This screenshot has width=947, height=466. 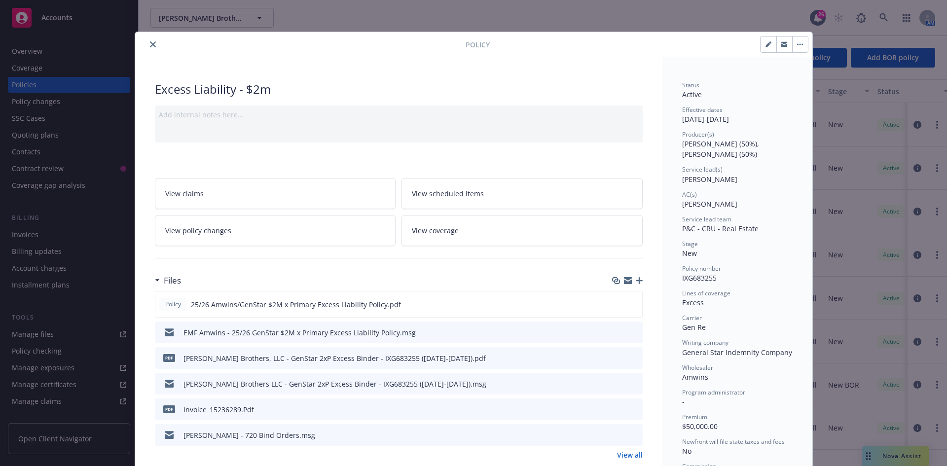 I want to click on span: Producer(s), so click(x=698, y=134).